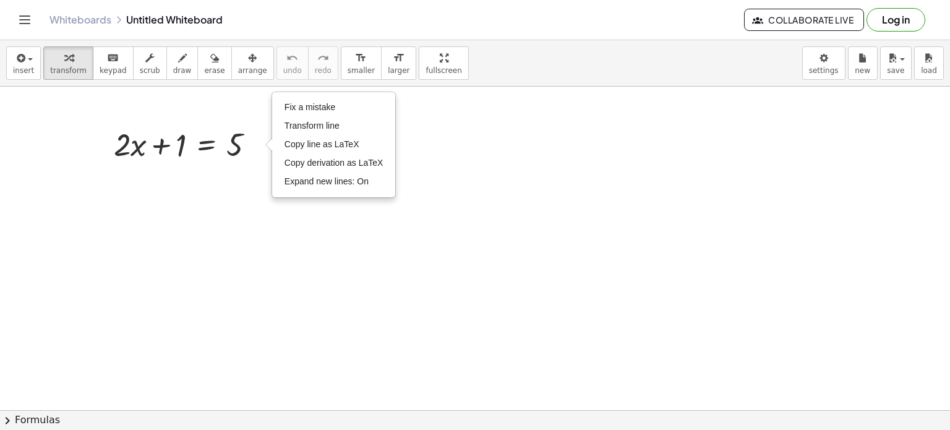  Describe the element at coordinates (334, 163) in the screenshot. I see `span: Copy derivation as LaTeX` at that location.